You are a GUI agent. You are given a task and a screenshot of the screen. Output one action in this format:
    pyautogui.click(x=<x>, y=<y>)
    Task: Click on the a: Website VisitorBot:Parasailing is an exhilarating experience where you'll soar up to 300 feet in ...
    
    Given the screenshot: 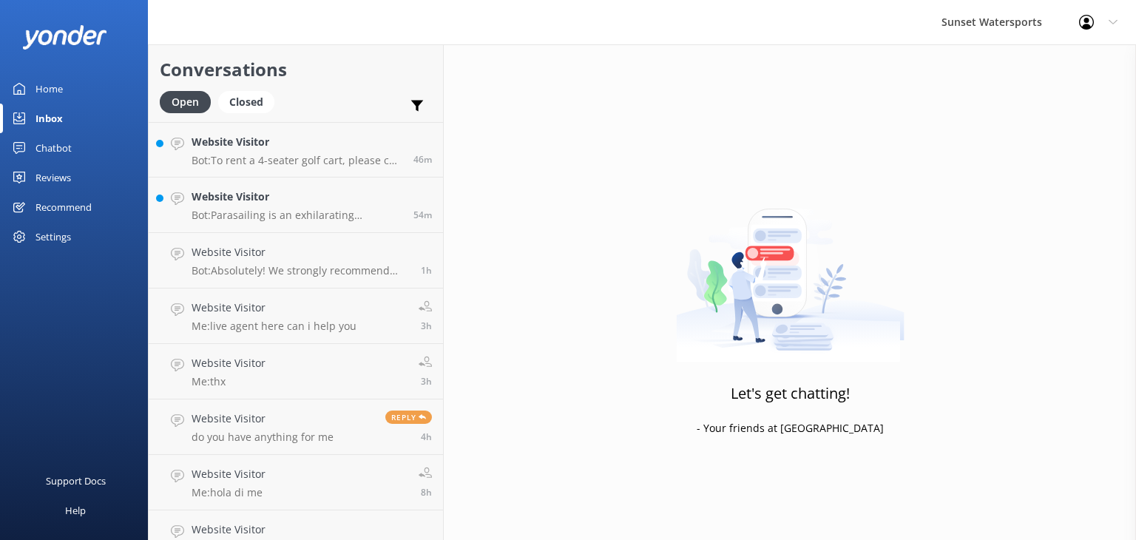 What is the action you would take?
    pyautogui.click(x=296, y=205)
    